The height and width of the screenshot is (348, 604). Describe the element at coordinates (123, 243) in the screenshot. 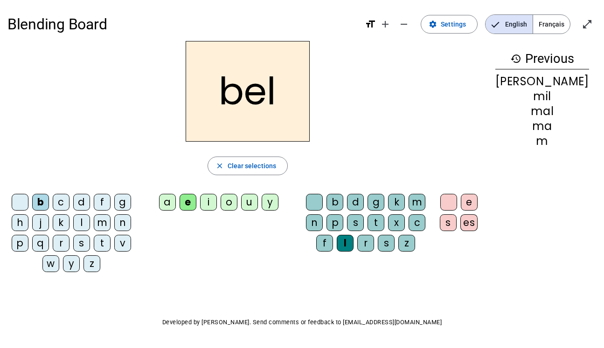

I see `div: v` at that location.